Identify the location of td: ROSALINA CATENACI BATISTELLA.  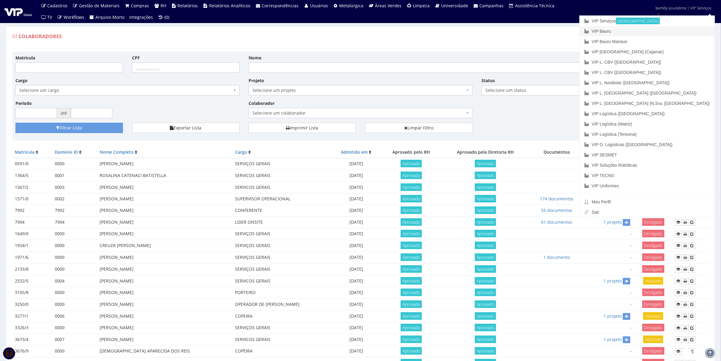
(165, 176).